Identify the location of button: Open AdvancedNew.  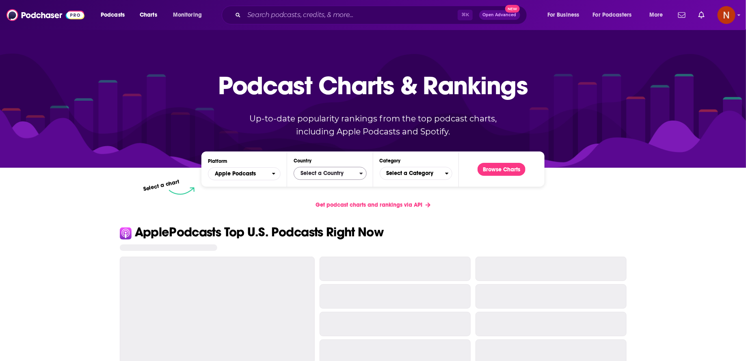
(499, 15).